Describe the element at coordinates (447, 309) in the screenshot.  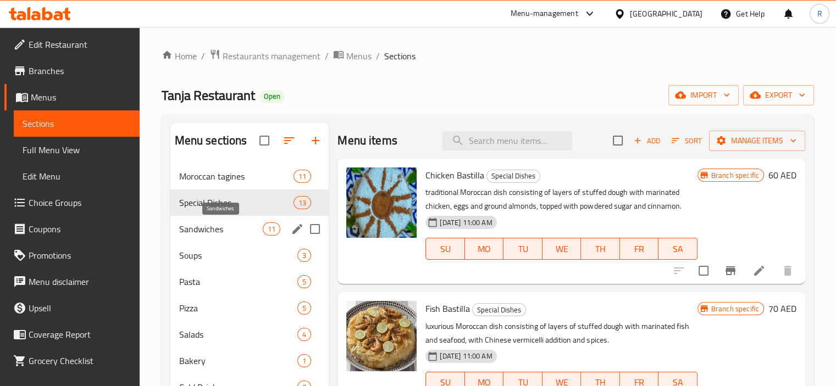
I see `span: Fish Bastilla` at that location.